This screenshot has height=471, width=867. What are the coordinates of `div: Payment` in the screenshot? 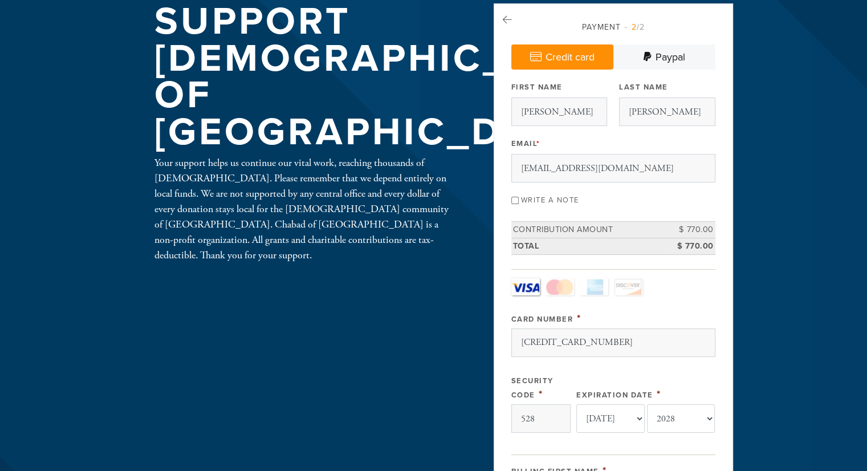 It's located at (613, 27).